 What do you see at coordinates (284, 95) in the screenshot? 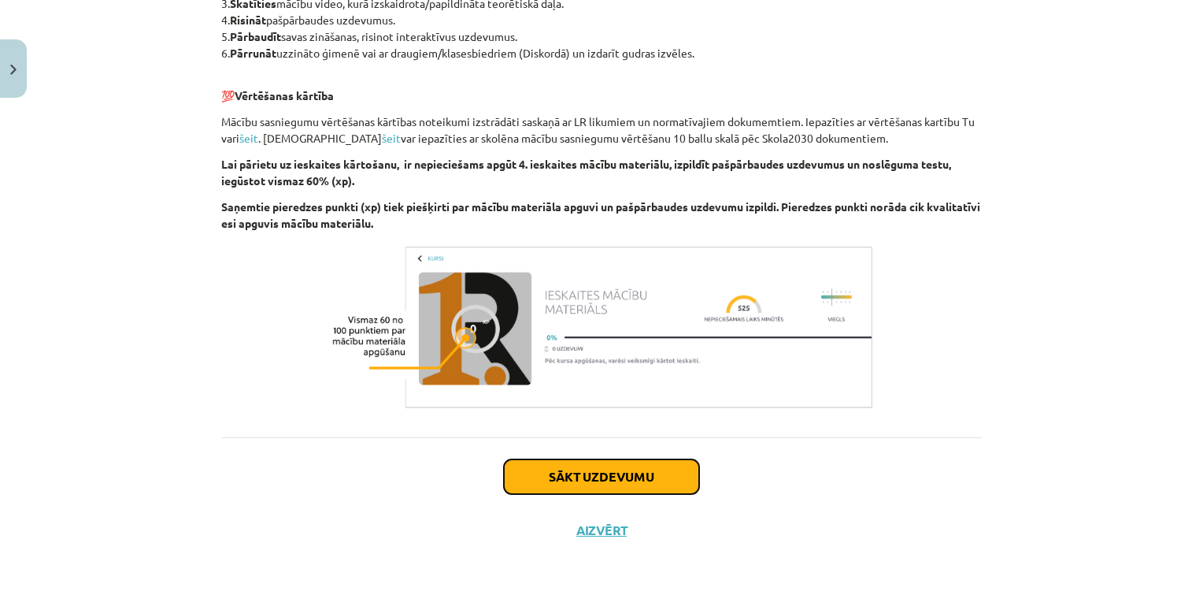
I see `b: Vērtēšanas kārtība` at bounding box center [284, 95].